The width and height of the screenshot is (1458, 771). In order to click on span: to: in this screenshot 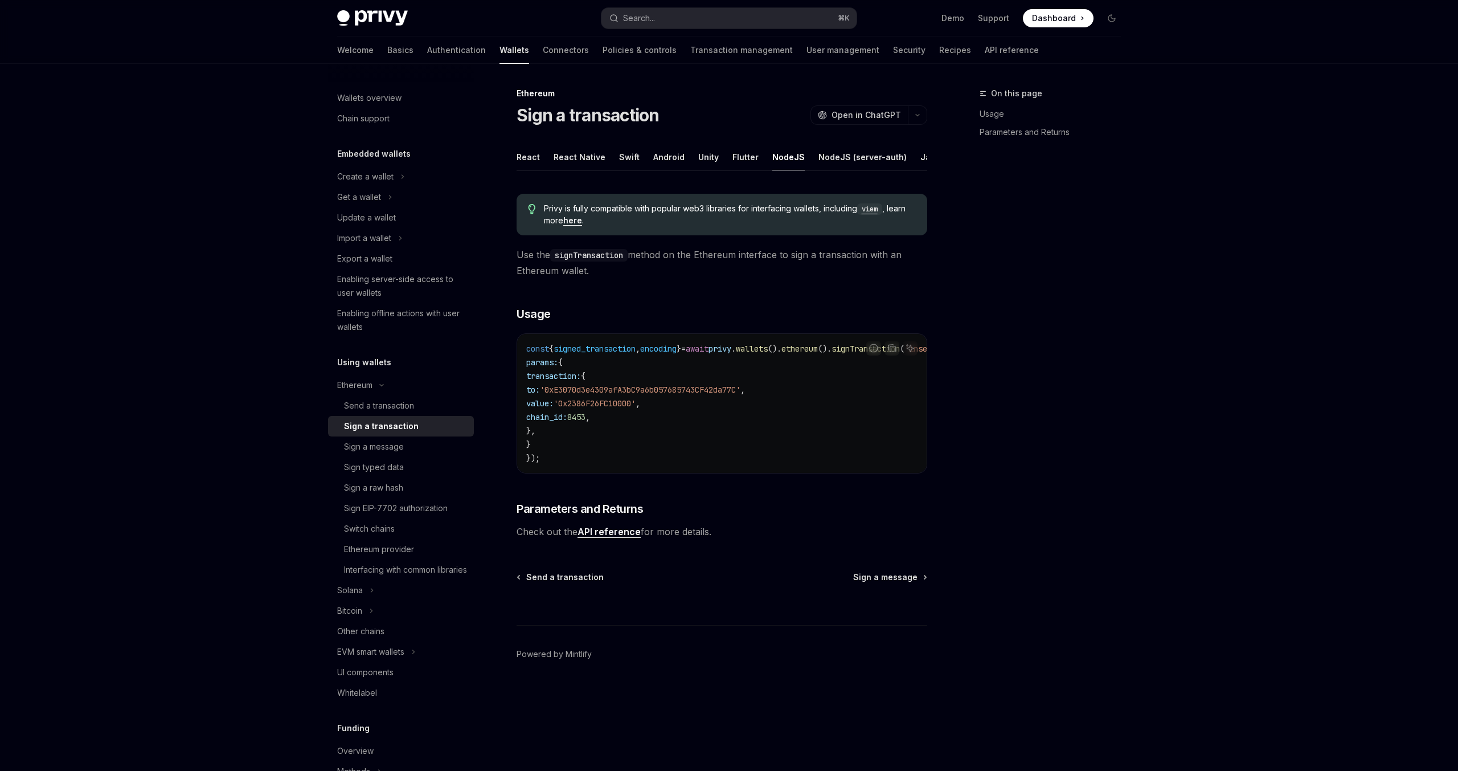, I will do `click(533, 390)`.